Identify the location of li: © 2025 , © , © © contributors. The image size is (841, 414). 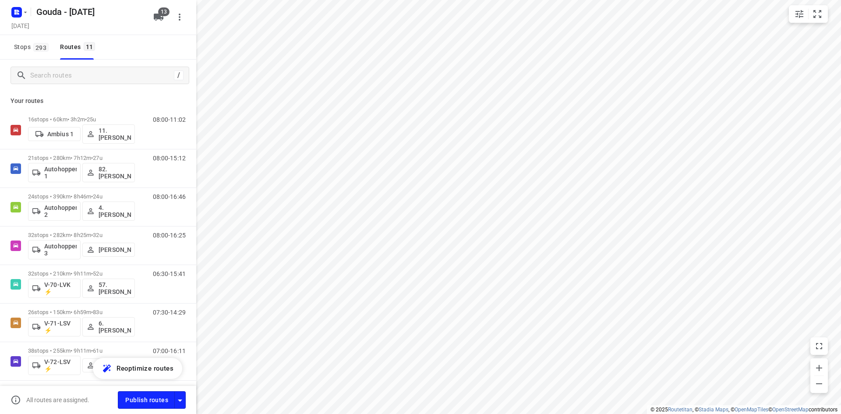
(743, 409).